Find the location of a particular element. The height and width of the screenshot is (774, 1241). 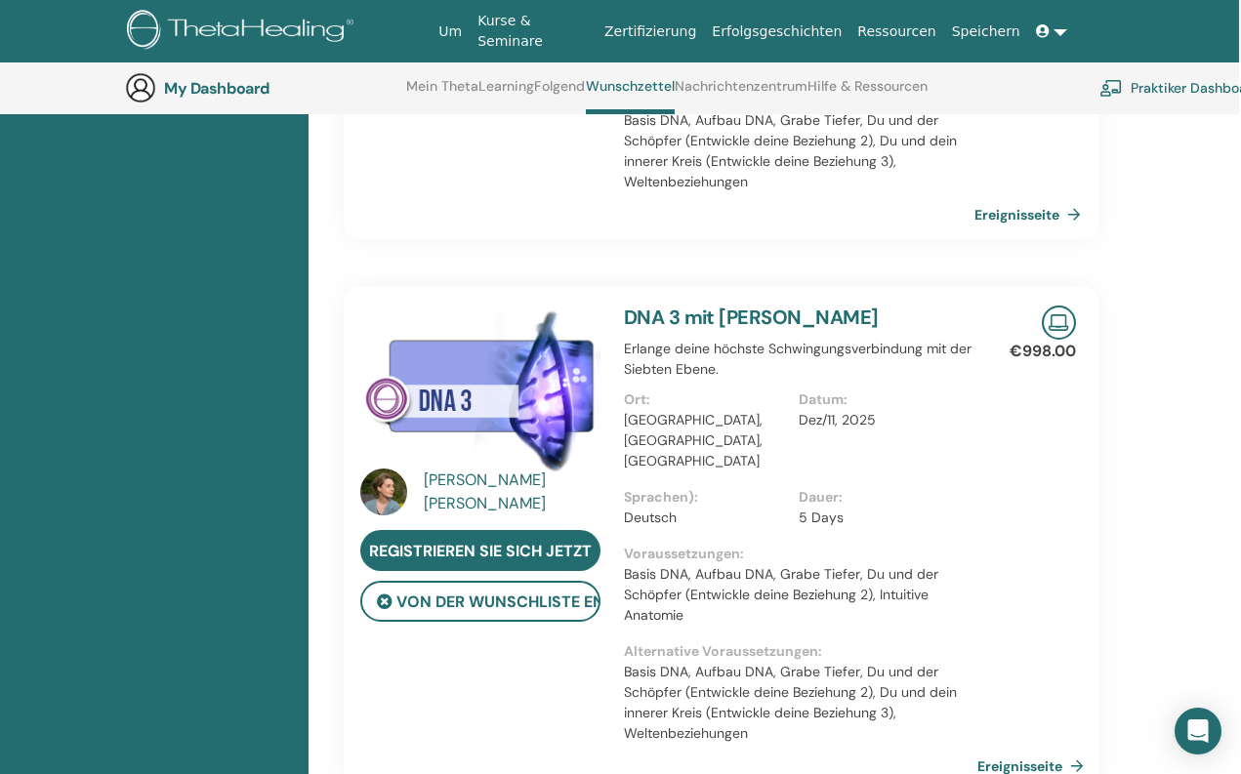

p: €998.00 is located at coordinates (1042, 351).